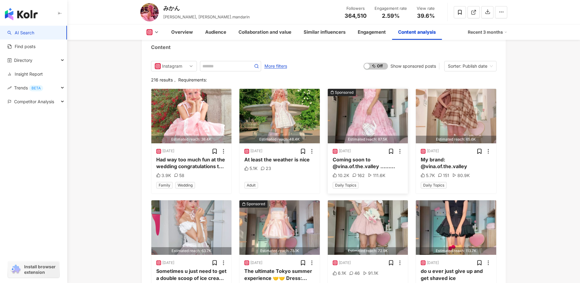 This screenshot has width=580, height=283. Describe the element at coordinates (21, 46) in the screenshot. I see `a: Find posts` at that location.